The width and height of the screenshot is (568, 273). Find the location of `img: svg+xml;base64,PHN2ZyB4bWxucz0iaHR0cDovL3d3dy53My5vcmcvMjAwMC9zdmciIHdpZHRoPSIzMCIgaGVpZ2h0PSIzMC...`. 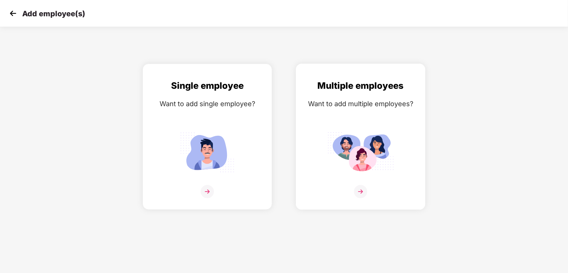

img: svg+xml;base64,PHN2ZyB4bWxucz0iaHR0cDovL3d3dy53My5vcmcvMjAwMC9zdmciIHdpZHRoPSIzMCIgaGVpZ2h0PSIzMC... is located at coordinates (13, 13).